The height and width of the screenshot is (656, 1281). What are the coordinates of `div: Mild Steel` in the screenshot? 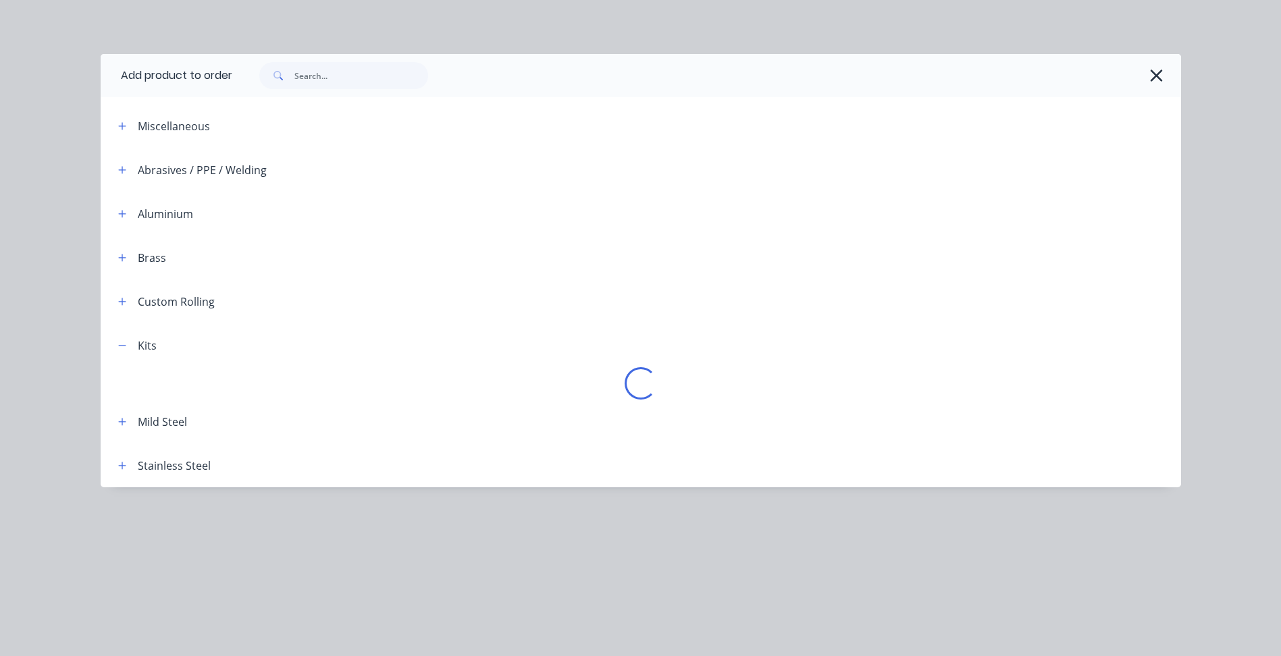 It's located at (162, 422).